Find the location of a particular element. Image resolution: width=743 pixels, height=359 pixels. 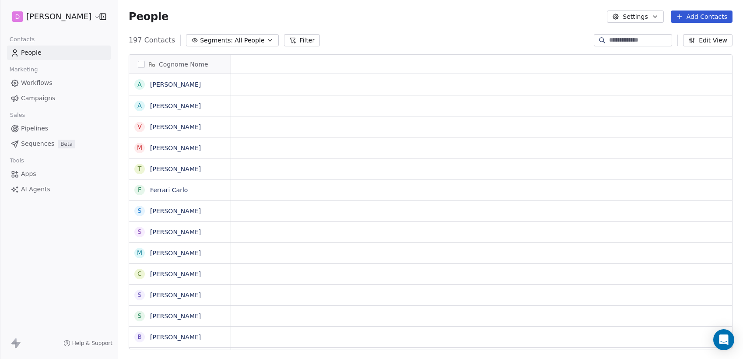

span: AI Agents is located at coordinates (35, 189).